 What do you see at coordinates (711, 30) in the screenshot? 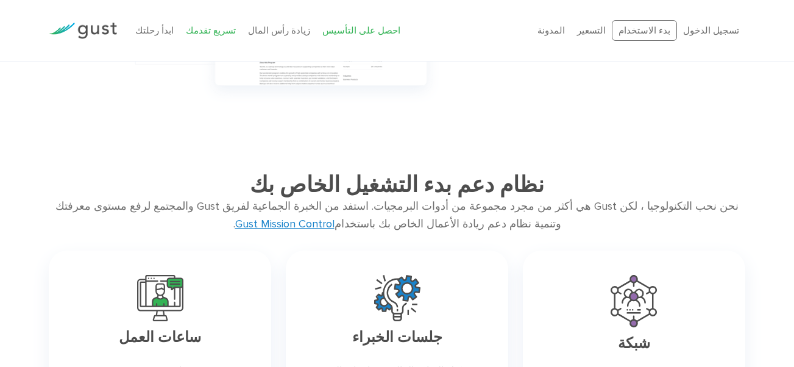
I see `a: تسجيل الدخول` at bounding box center [711, 30].